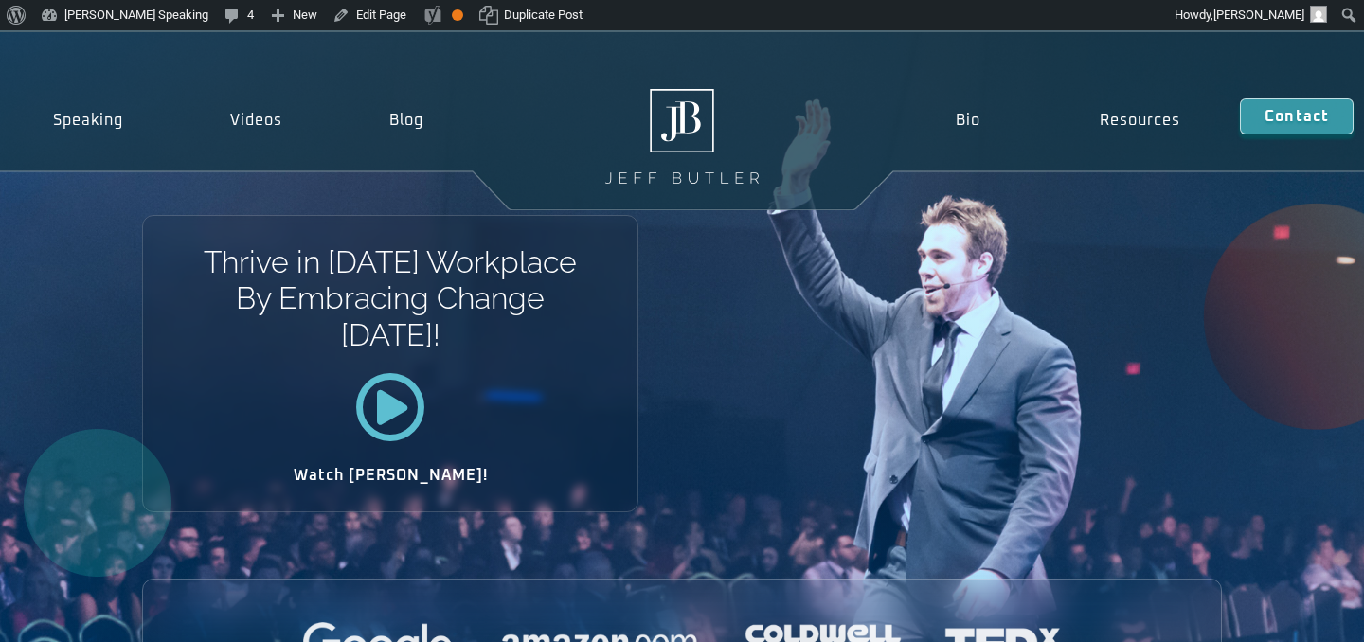 This screenshot has width=1364, height=642. Describe the element at coordinates (968, 120) in the screenshot. I see `a: Bio` at that location.